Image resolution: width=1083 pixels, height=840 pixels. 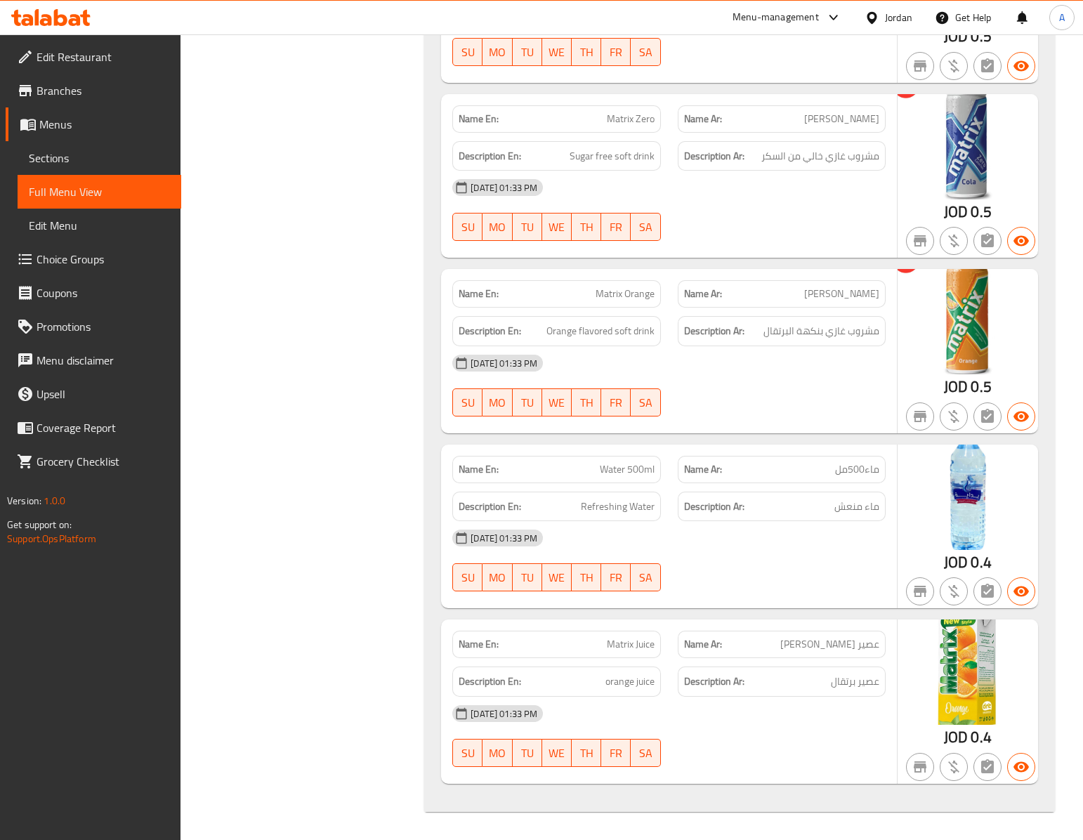 I want to click on span: Edit Menu, so click(x=99, y=225).